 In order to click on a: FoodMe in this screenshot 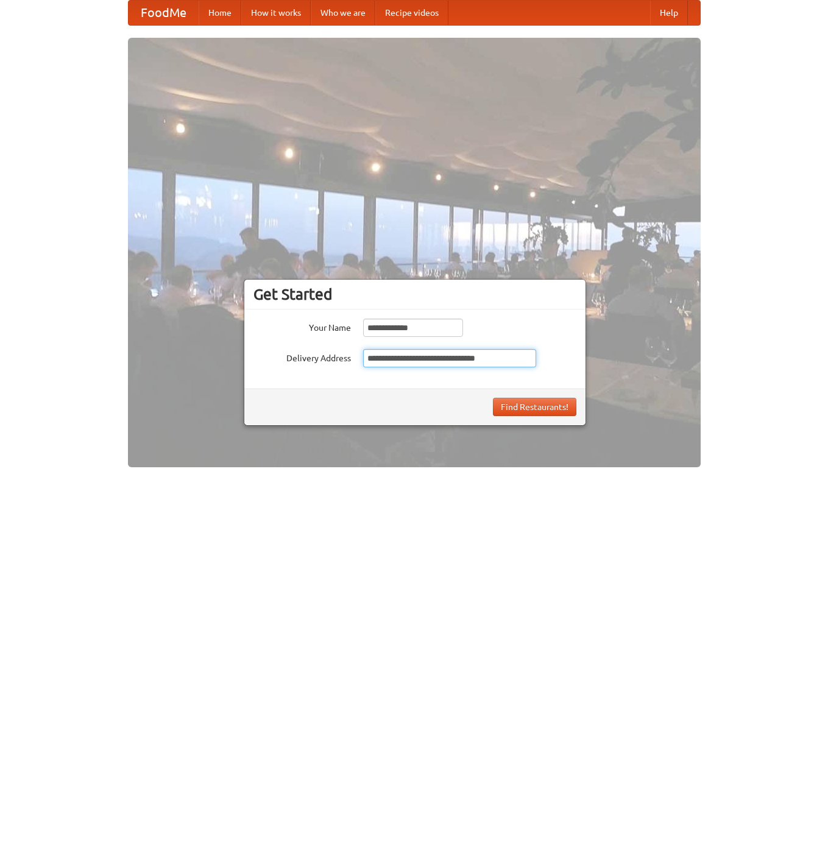, I will do `click(163, 13)`.